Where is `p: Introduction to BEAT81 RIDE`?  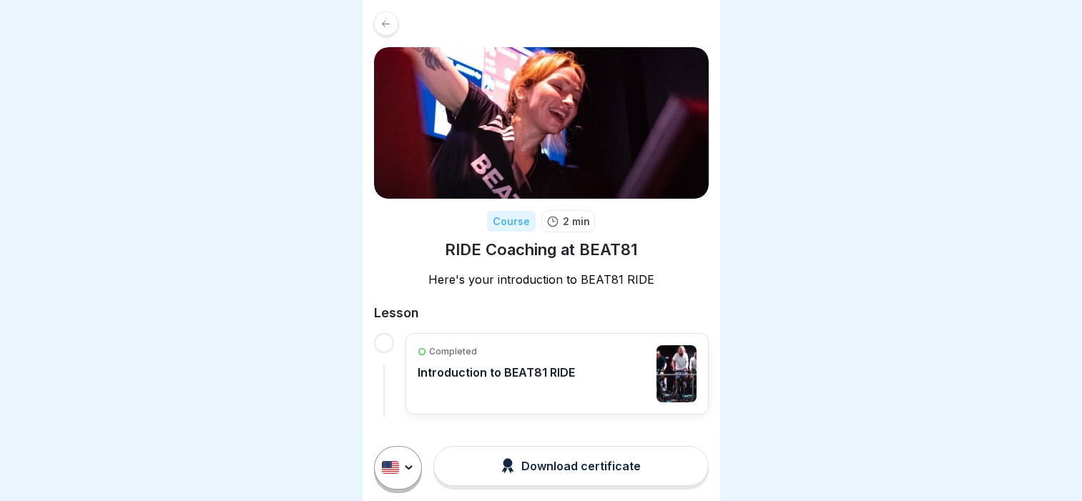
p: Introduction to BEAT81 RIDE is located at coordinates (496, 373).